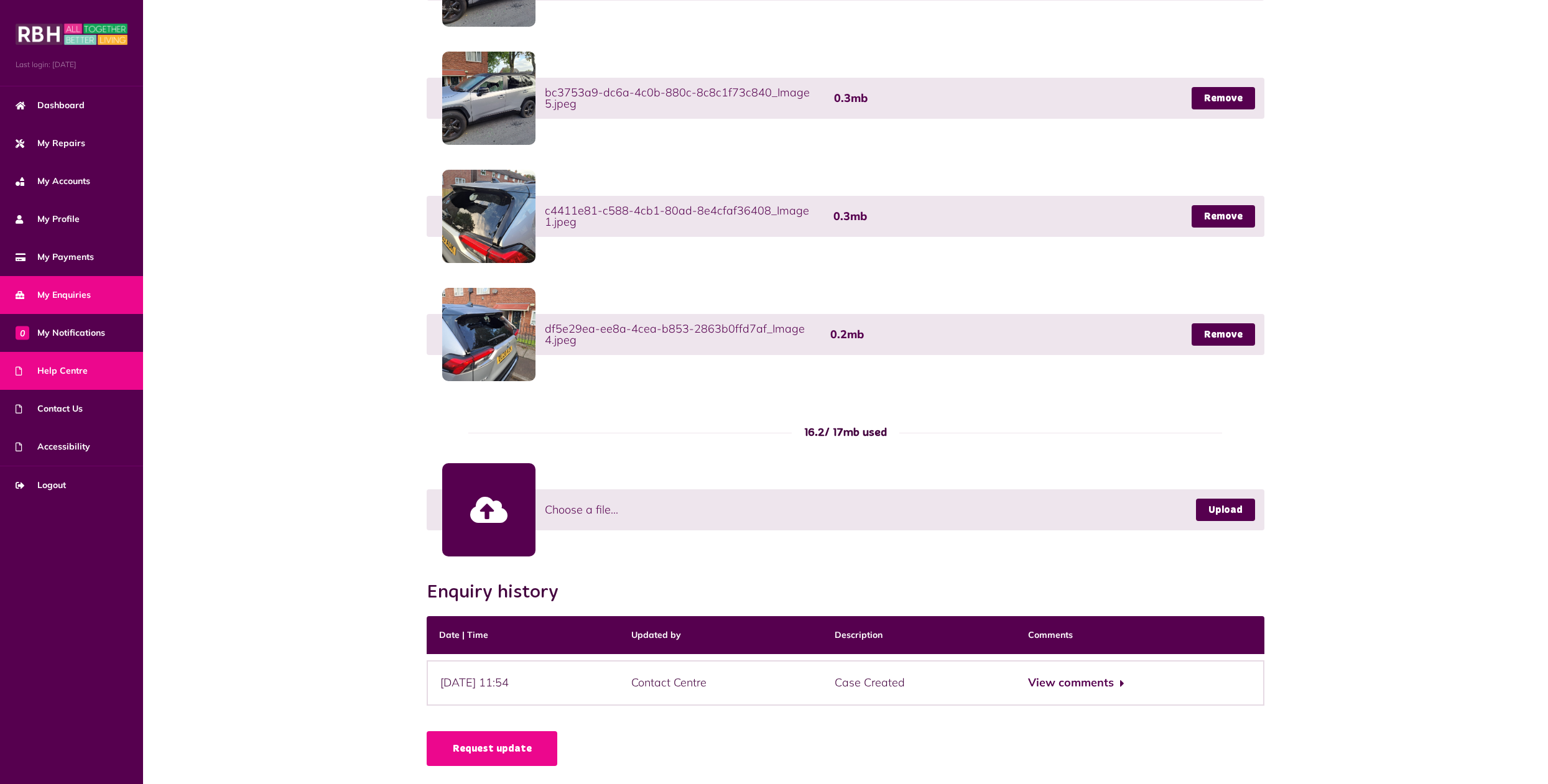 The width and height of the screenshot is (1548, 784). I want to click on span: My Accounts, so click(53, 180).